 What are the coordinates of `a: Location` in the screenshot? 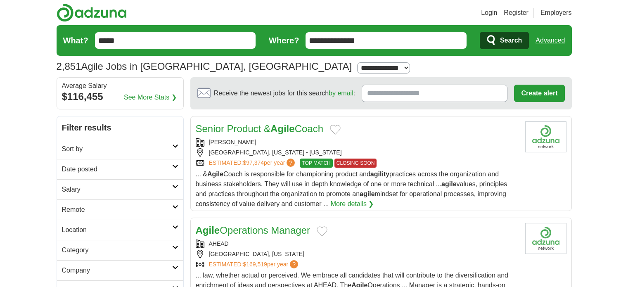 It's located at (120, 230).